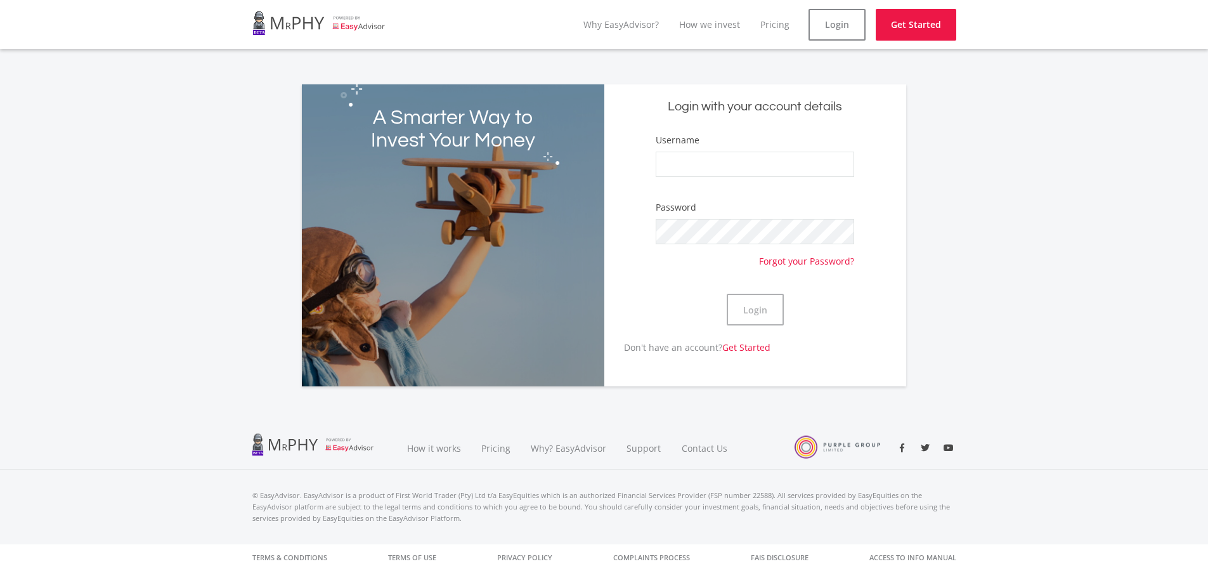 The width and height of the screenshot is (1208, 578). I want to click on a: Terms & Conditions, so click(290, 557).